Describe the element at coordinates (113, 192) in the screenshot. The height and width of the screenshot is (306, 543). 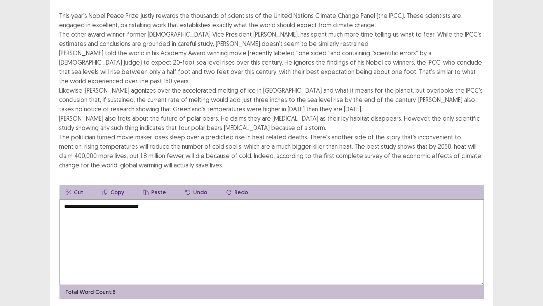
I see `button: Copy` at that location.